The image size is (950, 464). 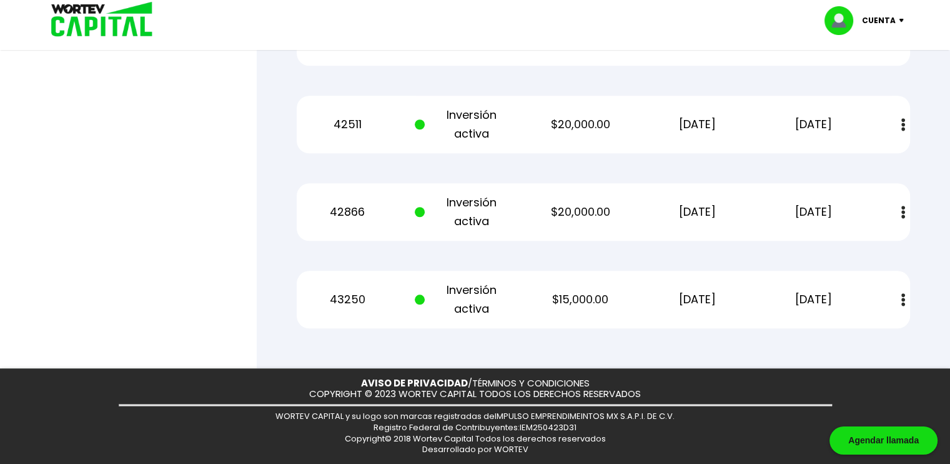 What do you see at coordinates (879, 21) in the screenshot?
I see `p: Cuenta` at bounding box center [879, 21].